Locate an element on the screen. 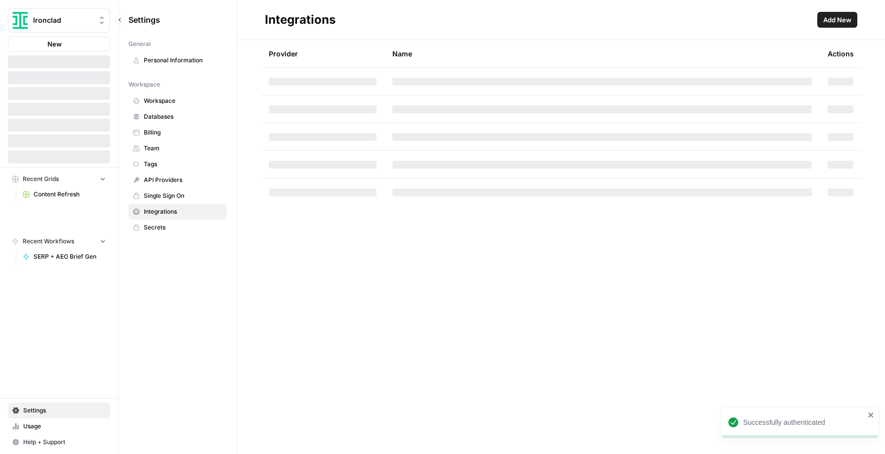  a: API Providers is located at coordinates (177, 180).